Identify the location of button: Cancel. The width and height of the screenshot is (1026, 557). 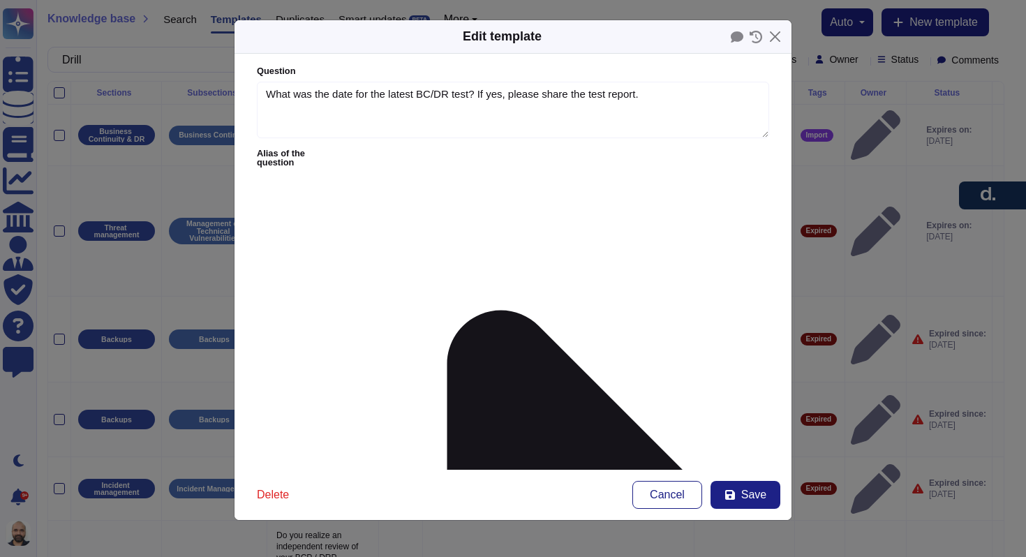
(668, 495).